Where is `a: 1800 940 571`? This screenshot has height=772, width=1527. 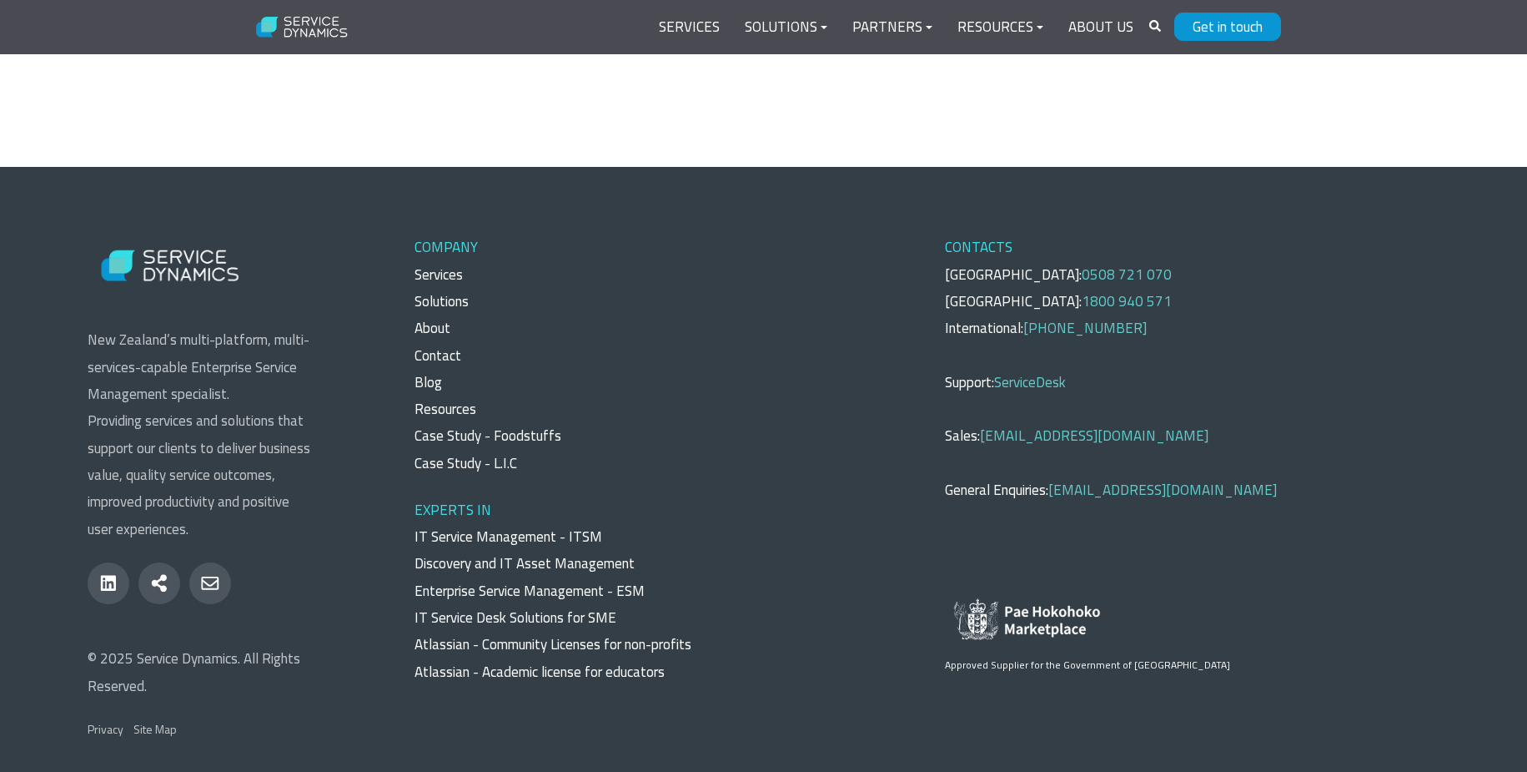
a: 1800 940 571 is located at coordinates (1127, 301).